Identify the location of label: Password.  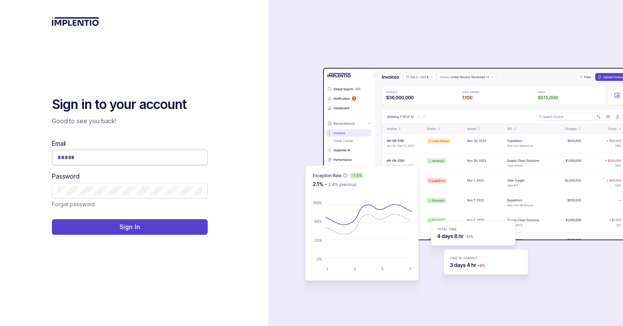
(66, 176).